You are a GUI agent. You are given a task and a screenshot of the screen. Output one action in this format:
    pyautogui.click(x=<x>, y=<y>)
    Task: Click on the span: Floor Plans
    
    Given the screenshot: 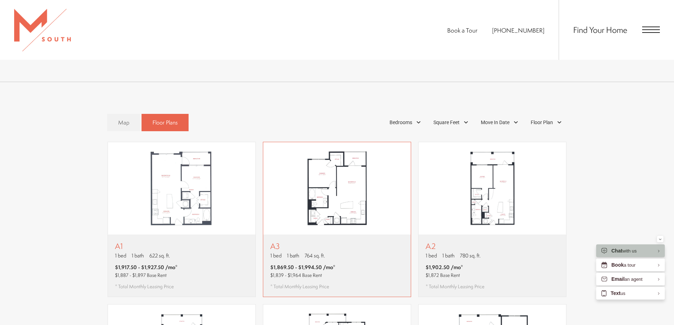 What is the action you would take?
    pyautogui.click(x=165, y=122)
    